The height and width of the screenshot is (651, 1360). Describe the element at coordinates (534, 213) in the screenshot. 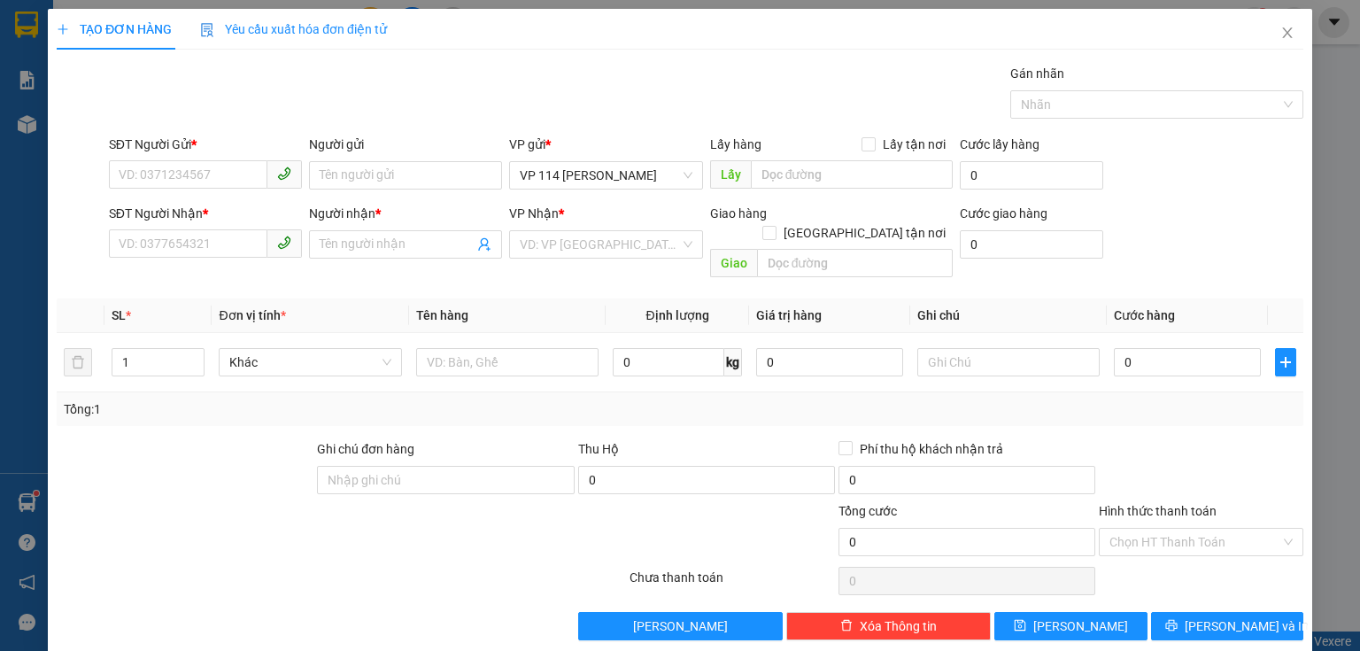

I see `span: VP Nhận` at that location.